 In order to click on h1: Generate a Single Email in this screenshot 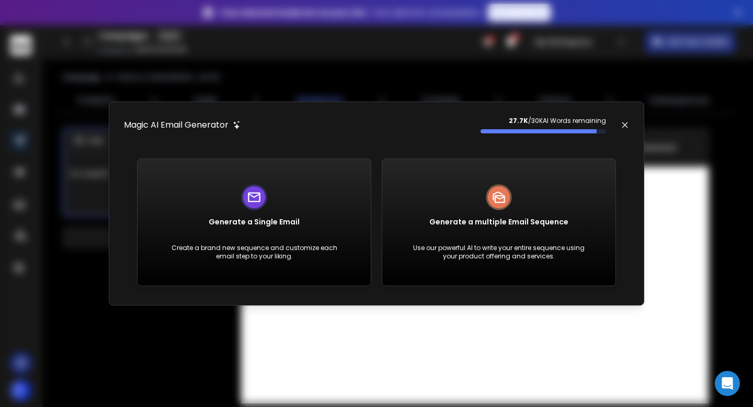, I will do `click(254, 222)`.